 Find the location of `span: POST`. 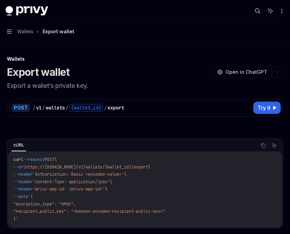

span: POST is located at coordinates (49, 160).